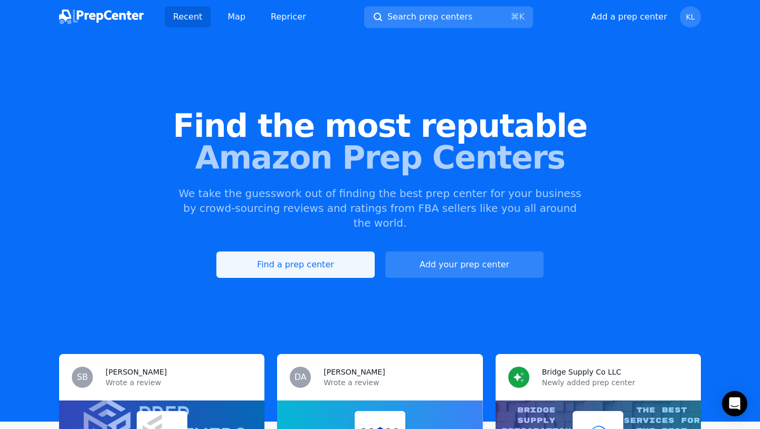 The width and height of the screenshot is (760, 429). Describe the element at coordinates (690, 17) in the screenshot. I see `span: KL` at that location.